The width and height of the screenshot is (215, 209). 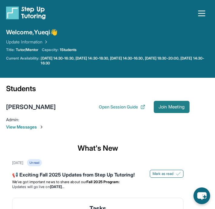 I want to click on span: View Messages, so click(x=98, y=127).